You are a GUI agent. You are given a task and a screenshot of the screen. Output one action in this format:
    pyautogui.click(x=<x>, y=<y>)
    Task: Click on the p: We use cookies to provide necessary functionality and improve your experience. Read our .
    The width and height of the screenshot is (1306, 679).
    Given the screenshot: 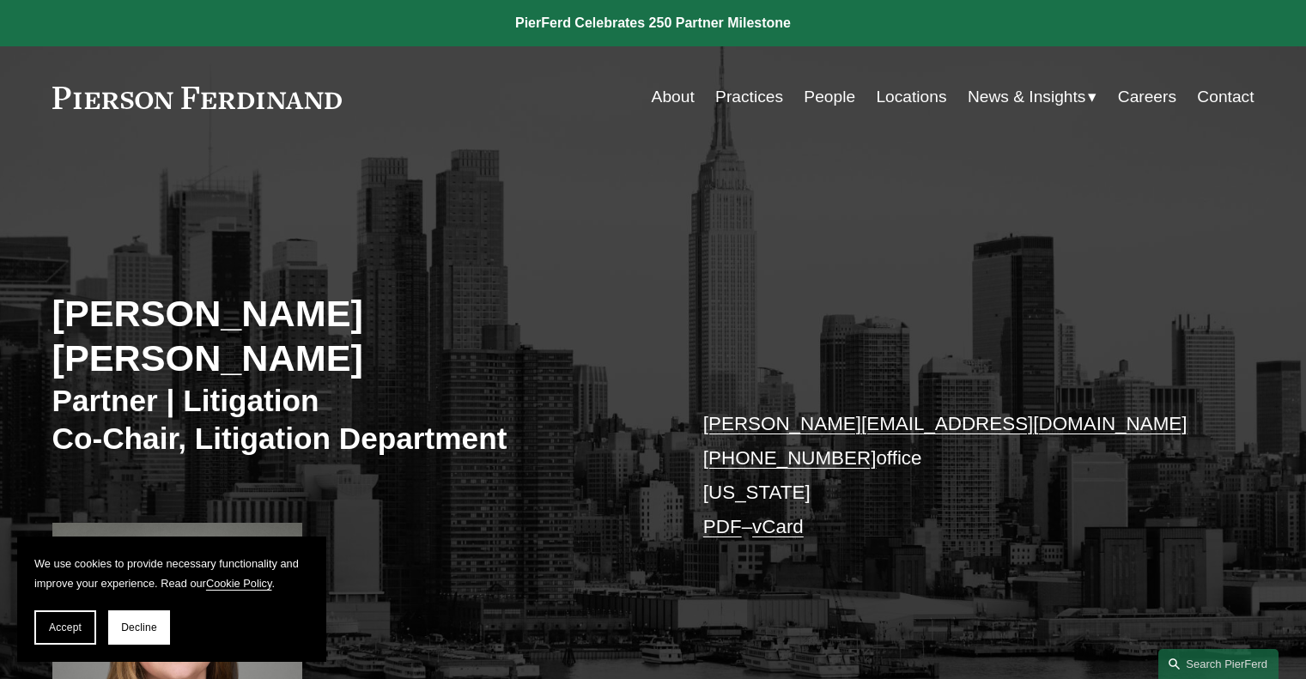 What is the action you would take?
    pyautogui.click(x=172, y=574)
    